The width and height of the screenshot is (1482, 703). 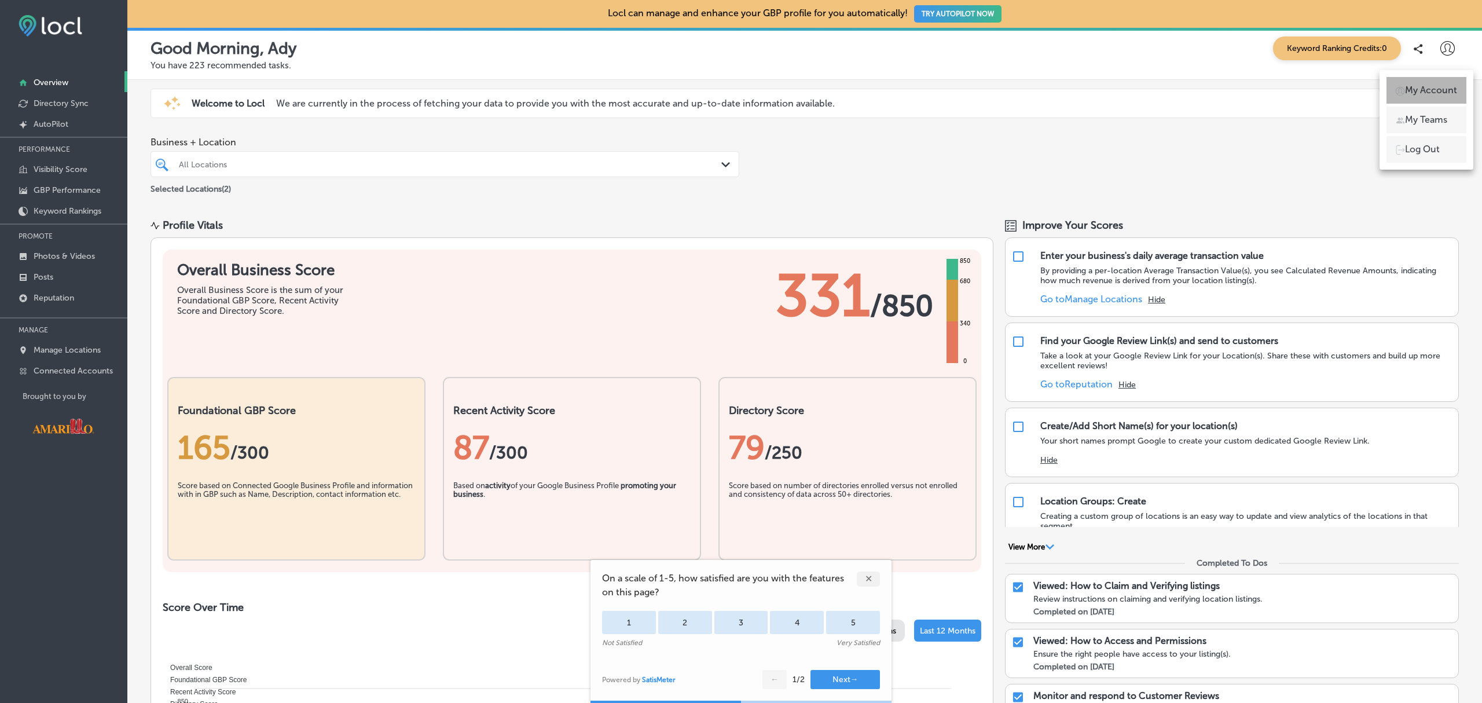 What do you see at coordinates (60, 169) in the screenshot?
I see `p: Visibility Score` at bounding box center [60, 169].